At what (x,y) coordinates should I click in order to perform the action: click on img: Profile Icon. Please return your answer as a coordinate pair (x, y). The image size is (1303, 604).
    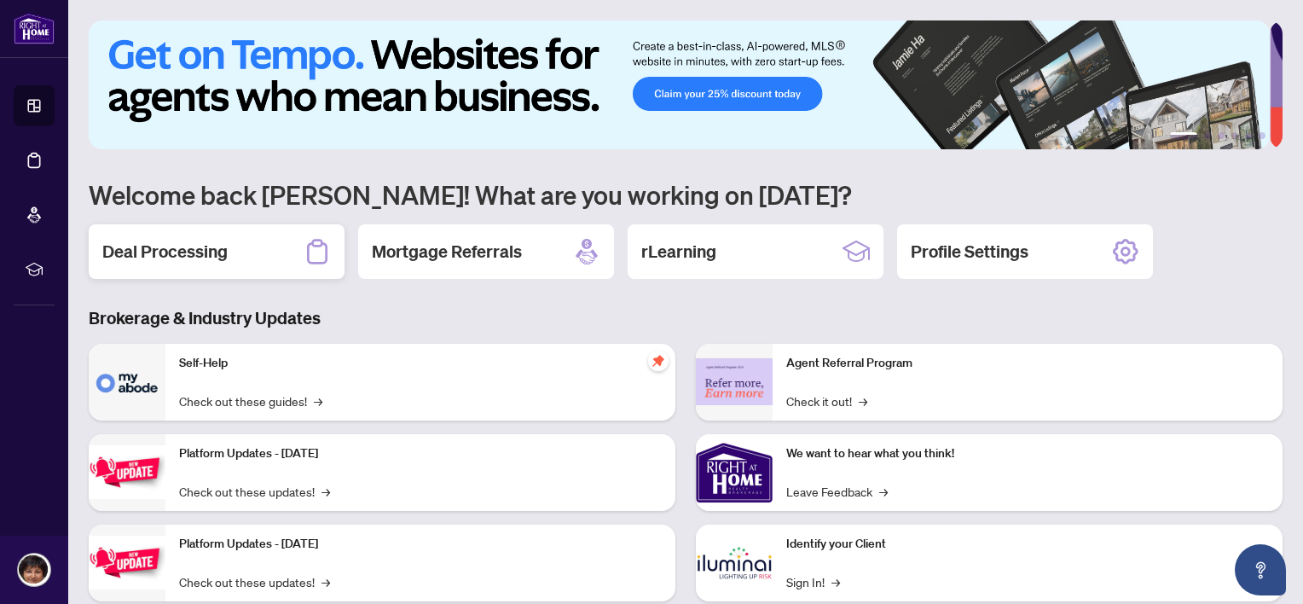
    Looking at the image, I should click on (34, 570).